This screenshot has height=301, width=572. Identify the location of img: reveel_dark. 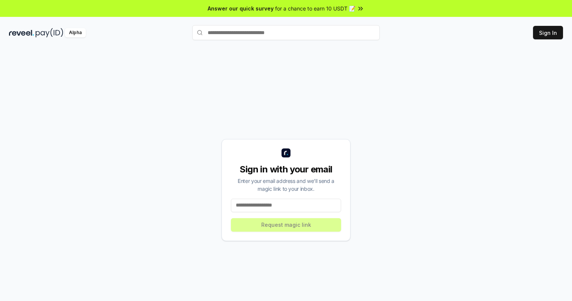
(21, 33).